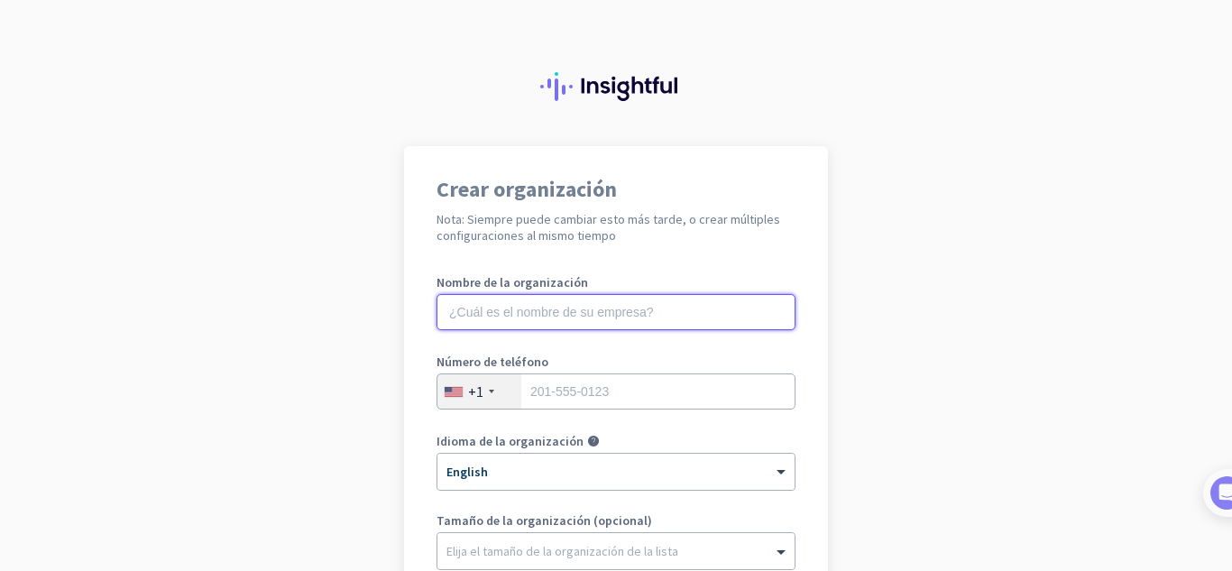  I want to click on div: +1, so click(475, 391).